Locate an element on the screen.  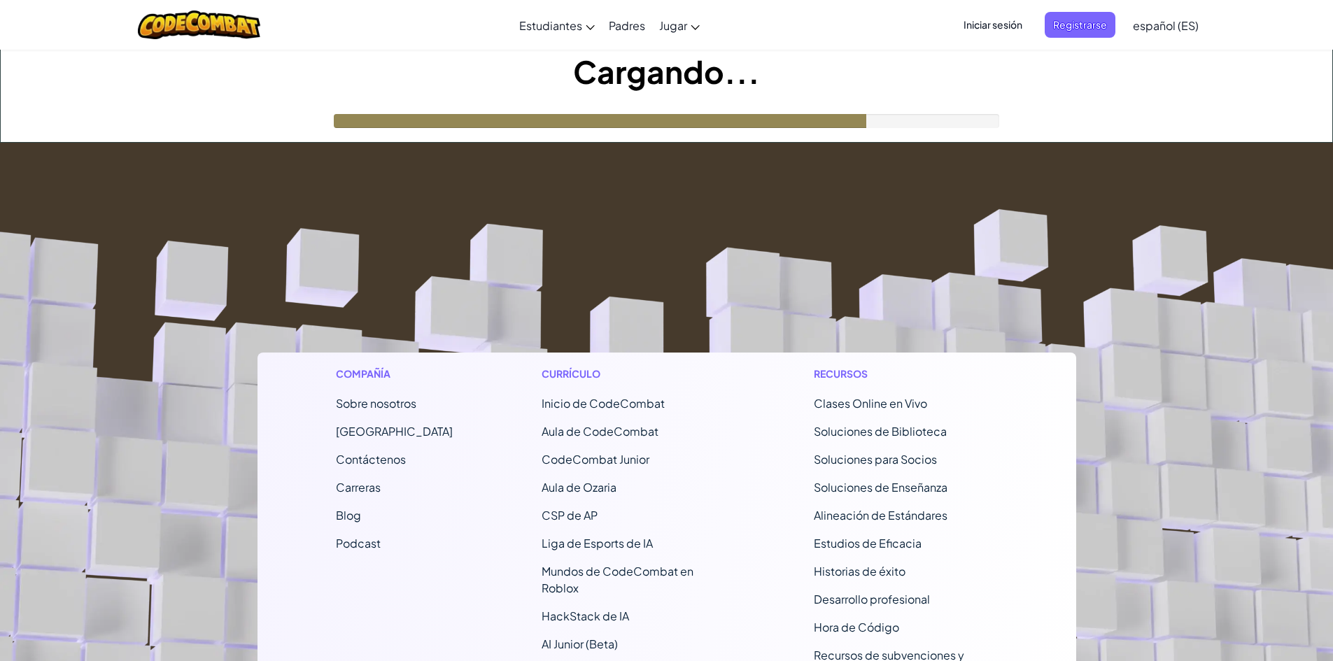
a: Liga de Esports de IA is located at coordinates (597, 543).